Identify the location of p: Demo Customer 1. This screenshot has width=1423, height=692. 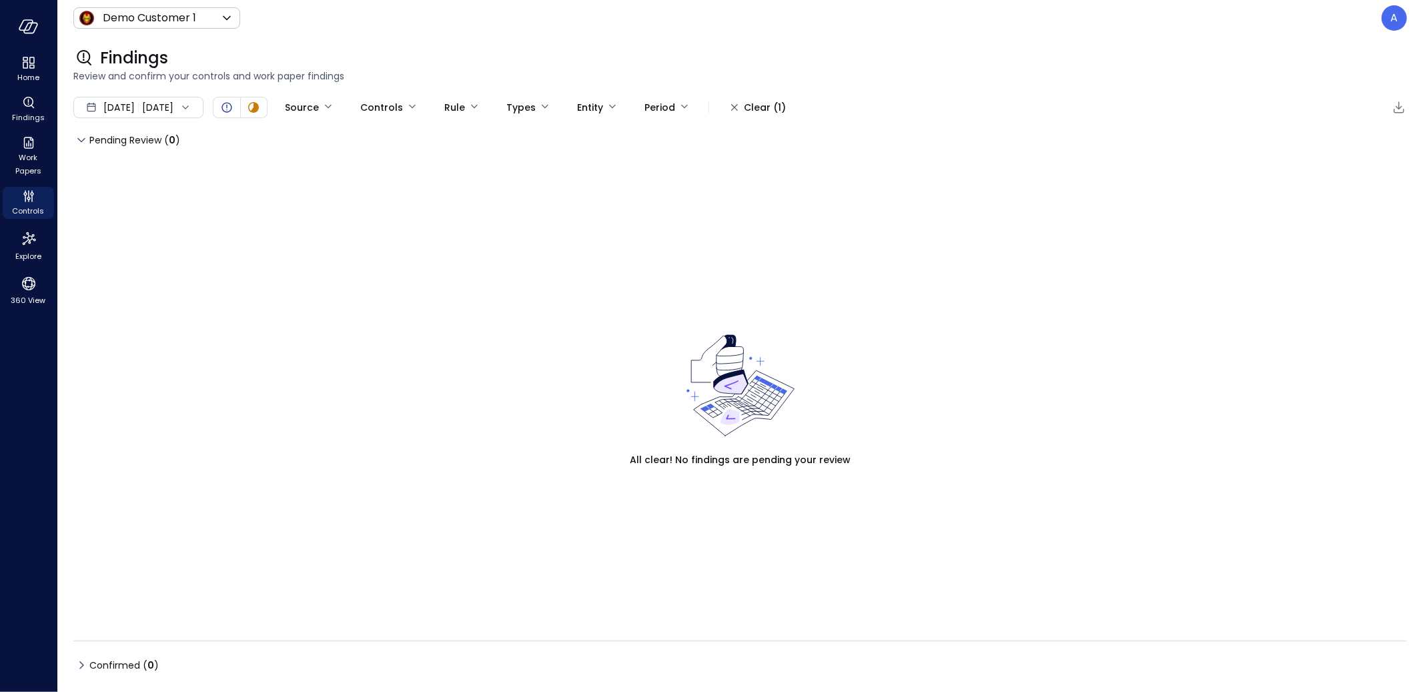
(149, 18).